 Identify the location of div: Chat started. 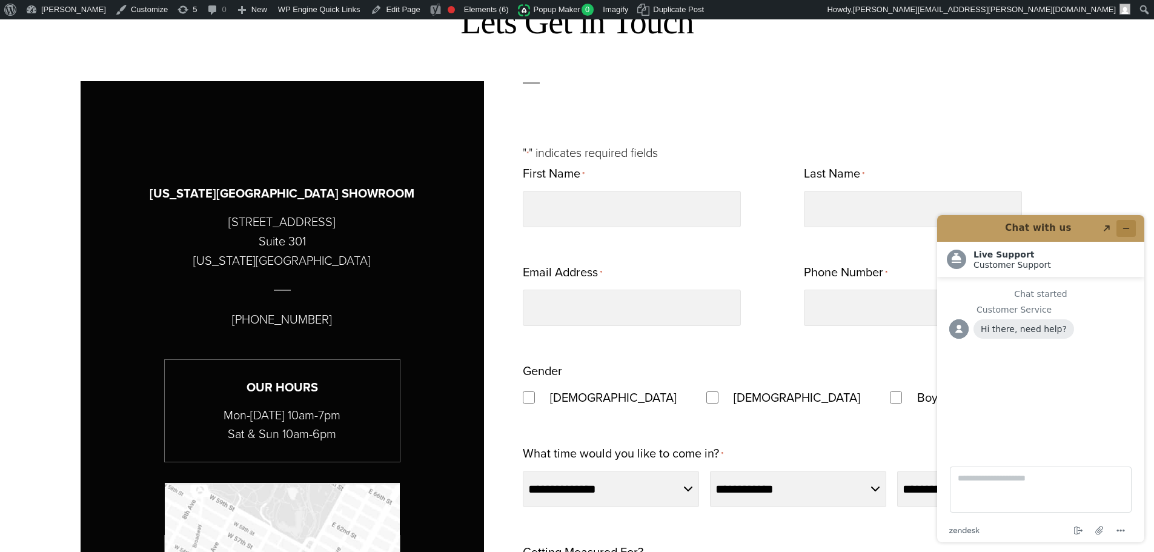
(113, 88).